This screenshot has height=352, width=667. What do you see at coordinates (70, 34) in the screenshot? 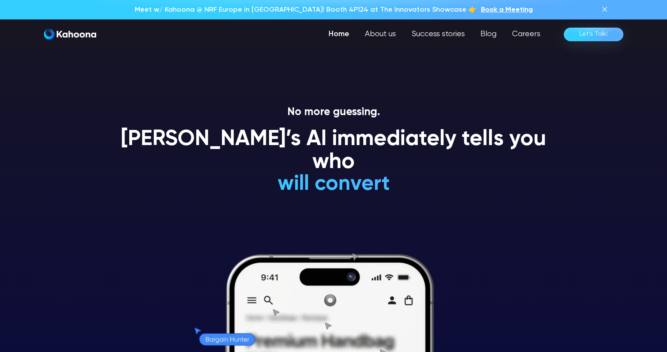
I see `a: home` at bounding box center [70, 34].